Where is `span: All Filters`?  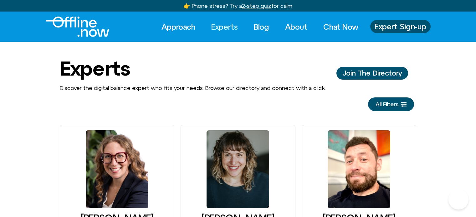 span: All Filters is located at coordinates (387, 105).